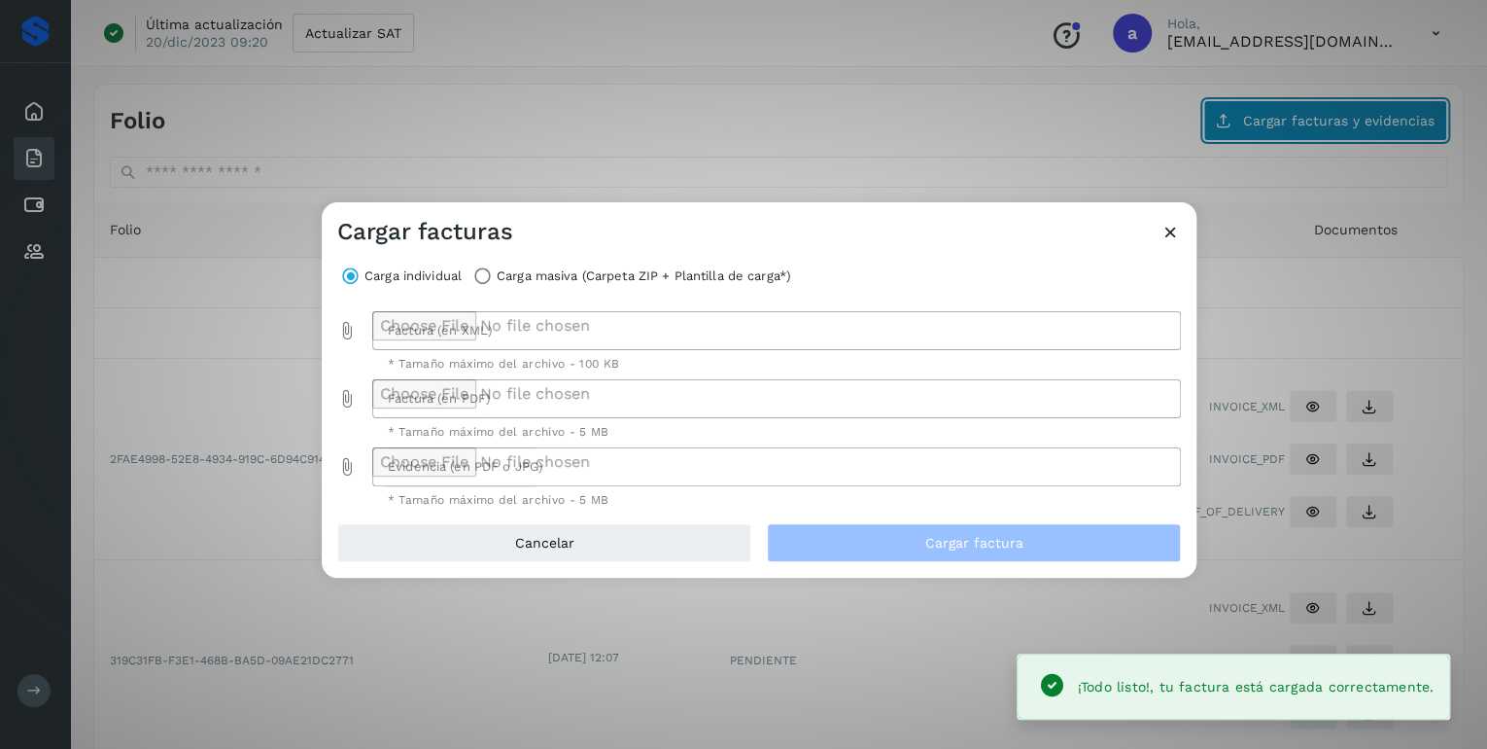  What do you see at coordinates (544, 542) in the screenshot?
I see `span: Cancelar` at bounding box center [544, 542].